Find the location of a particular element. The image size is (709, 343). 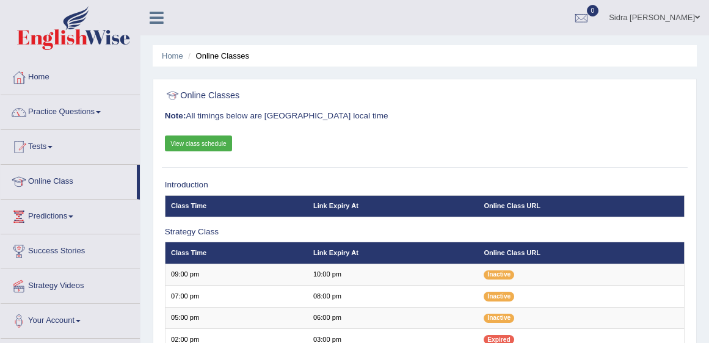

td: 10:00 pm is located at coordinates (393, 274).